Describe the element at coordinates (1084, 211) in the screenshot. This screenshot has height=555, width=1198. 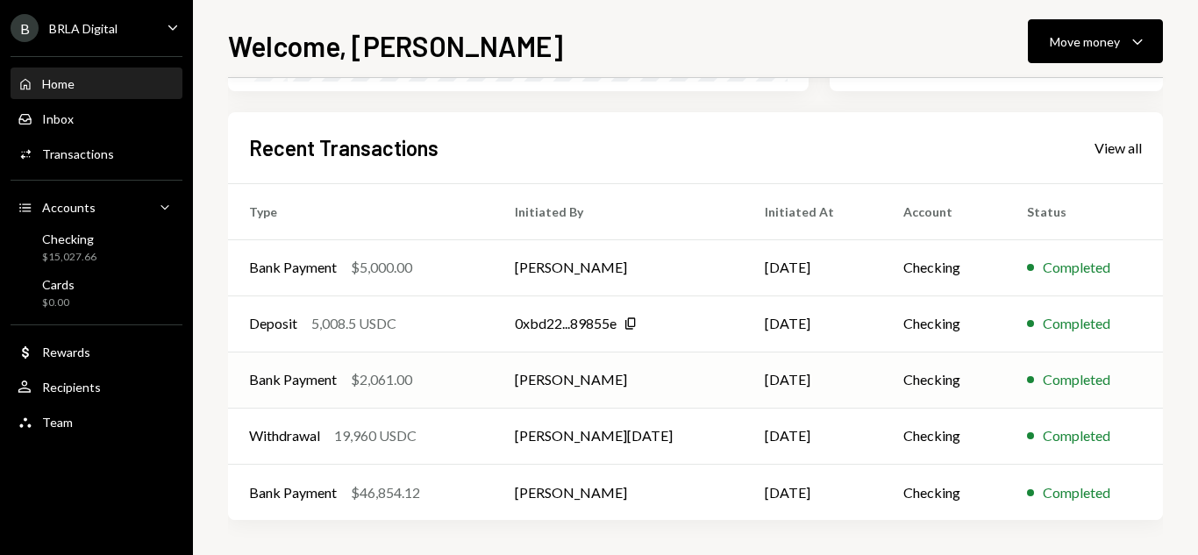
I see `th: Status` at that location.